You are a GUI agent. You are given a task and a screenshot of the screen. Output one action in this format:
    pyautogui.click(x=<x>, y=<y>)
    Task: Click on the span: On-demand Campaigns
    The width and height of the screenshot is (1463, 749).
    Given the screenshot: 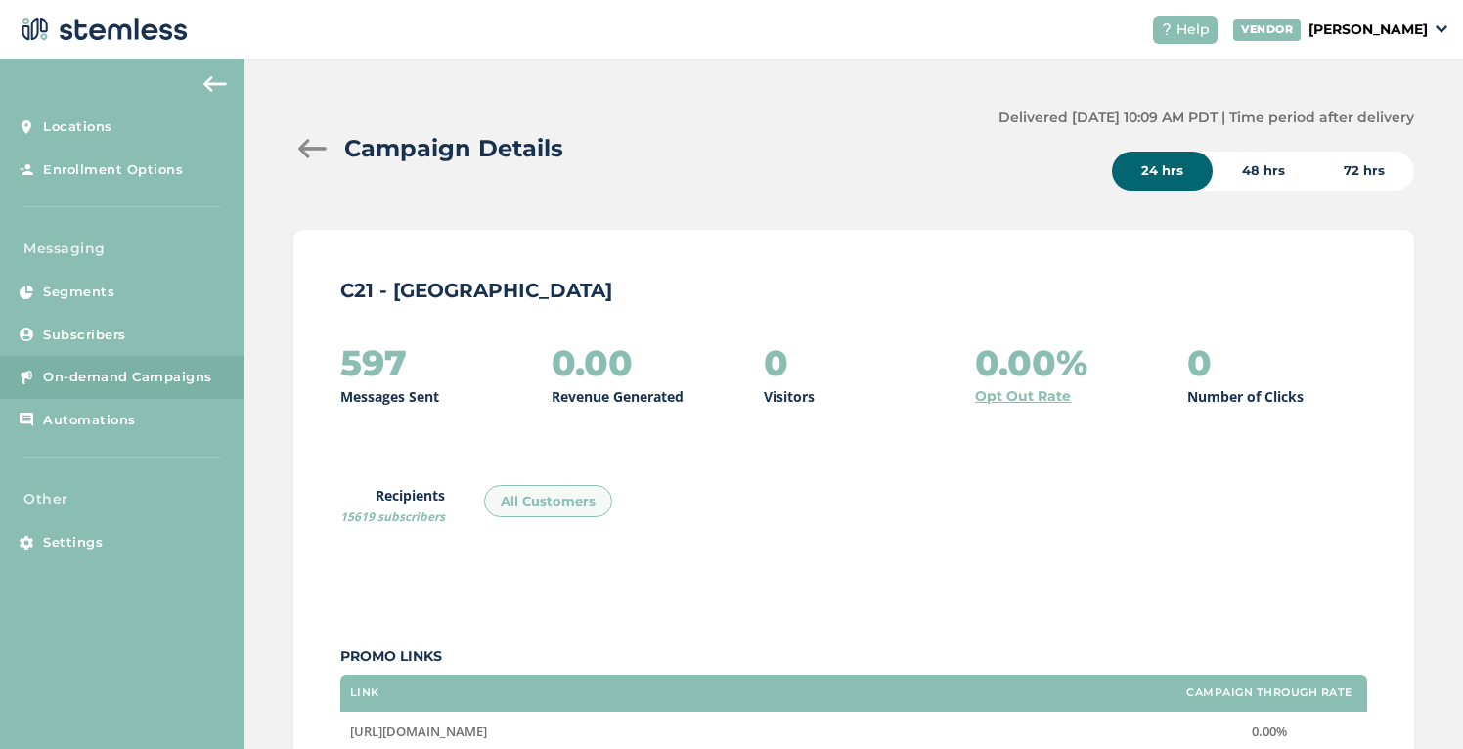 What is the action you would take?
    pyautogui.click(x=127, y=377)
    